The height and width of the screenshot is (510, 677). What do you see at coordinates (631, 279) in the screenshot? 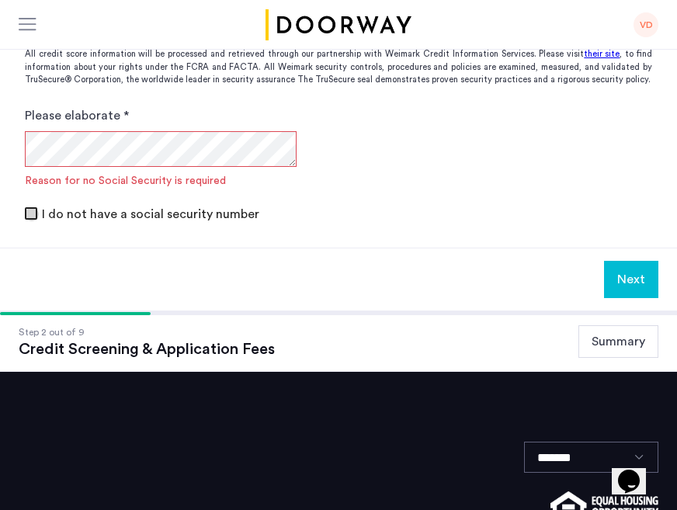
I see `button: Next` at bounding box center [631, 279].